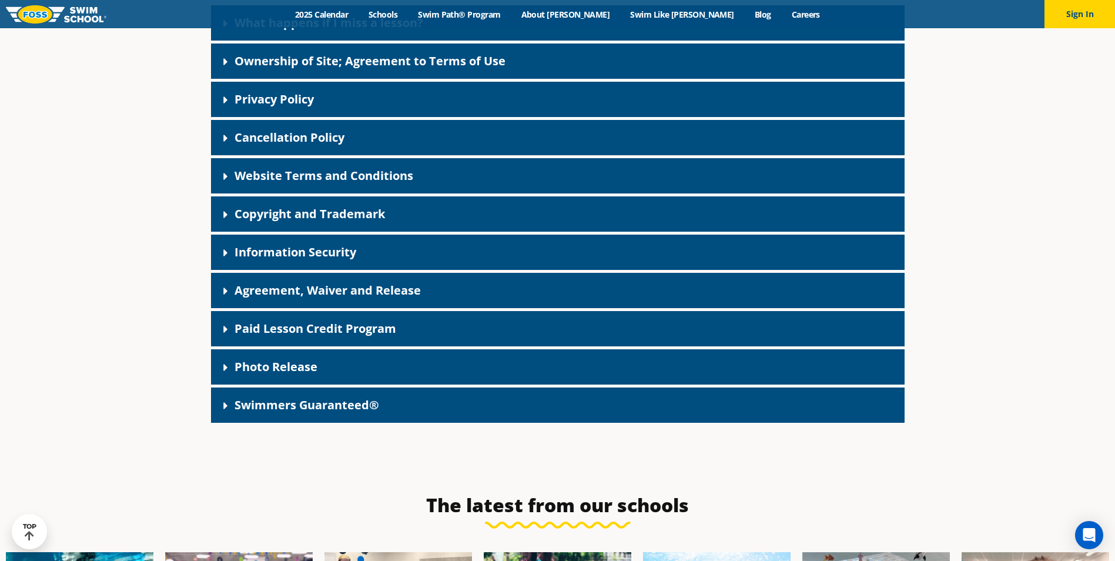 The image size is (1115, 561). Describe the element at coordinates (558, 61) in the screenshot. I see `div: Ownership of Site; Agreement to Terms of Use` at that location.